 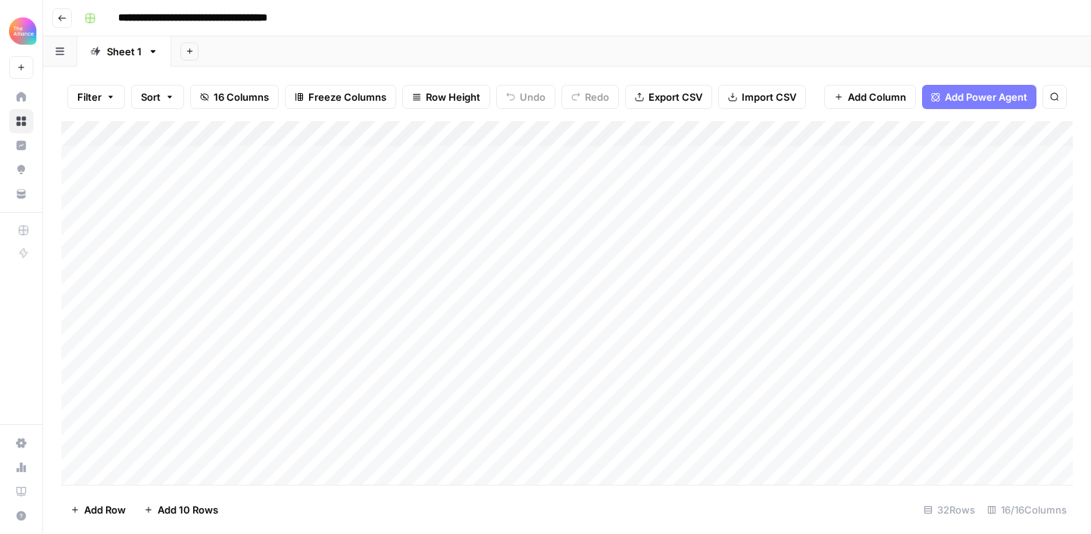 I want to click on button: Redo, so click(x=590, y=97).